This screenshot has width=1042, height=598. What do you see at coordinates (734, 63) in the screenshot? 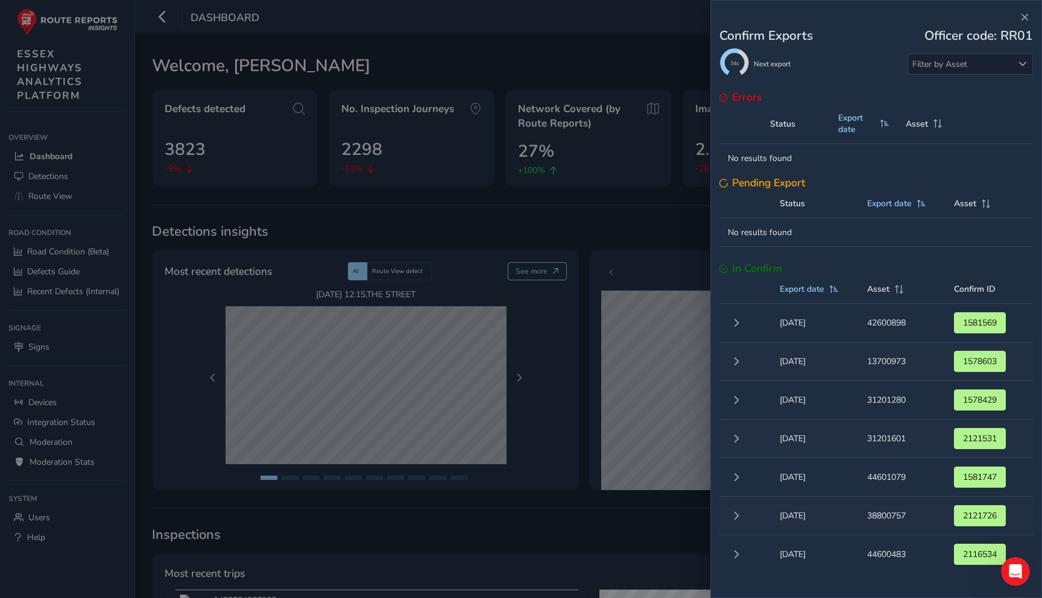
I see `text: 34s` at bounding box center [734, 63].